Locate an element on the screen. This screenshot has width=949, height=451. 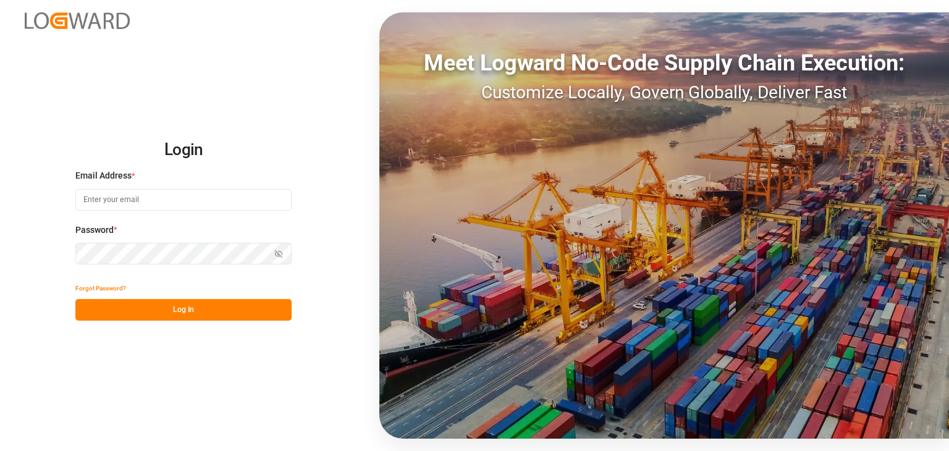
button: Log In is located at coordinates (184, 310).